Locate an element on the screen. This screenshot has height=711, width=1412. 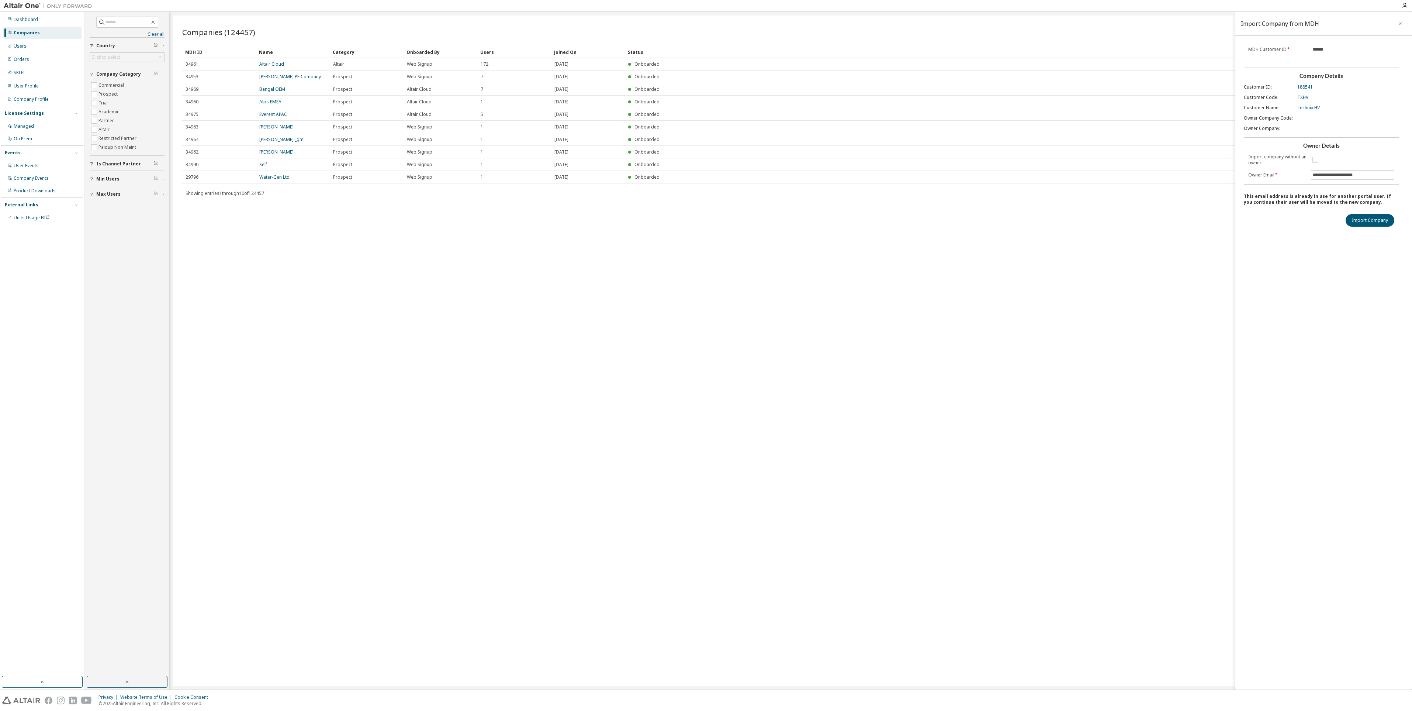
span: 34964 is located at coordinates (192, 139).